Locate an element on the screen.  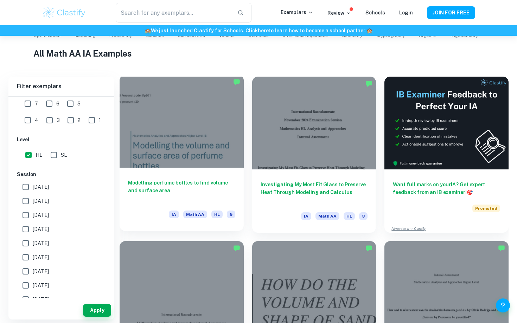
a: Clastify logo is located at coordinates (64, 13).